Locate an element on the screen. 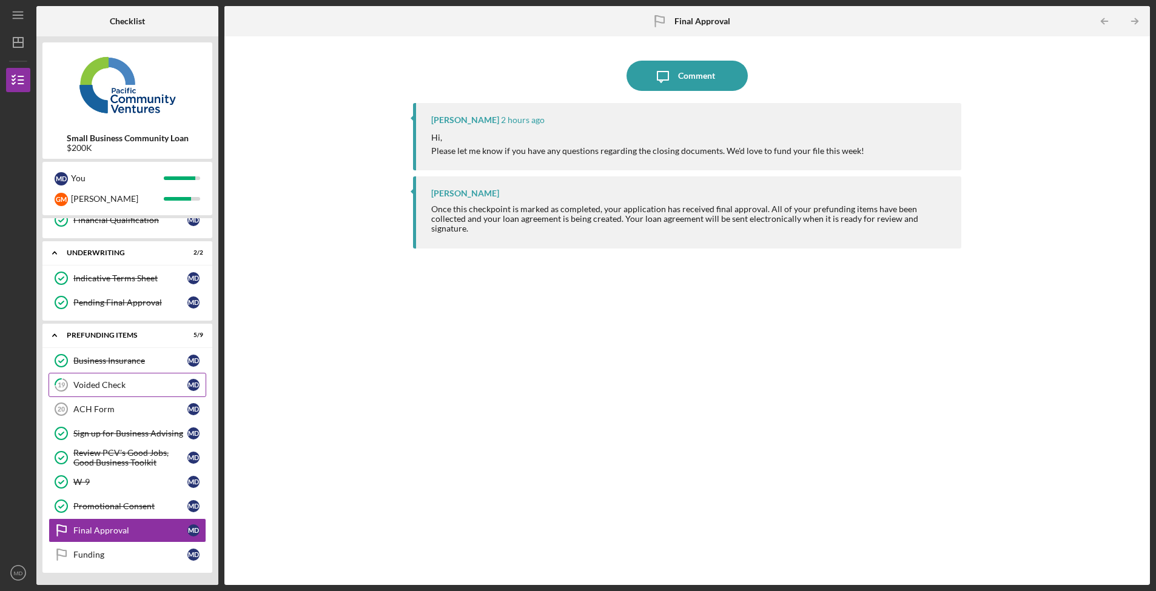  p: Please let me know if you have any questions regarding the closing documents. We'd love to fund y... is located at coordinates (648, 151).